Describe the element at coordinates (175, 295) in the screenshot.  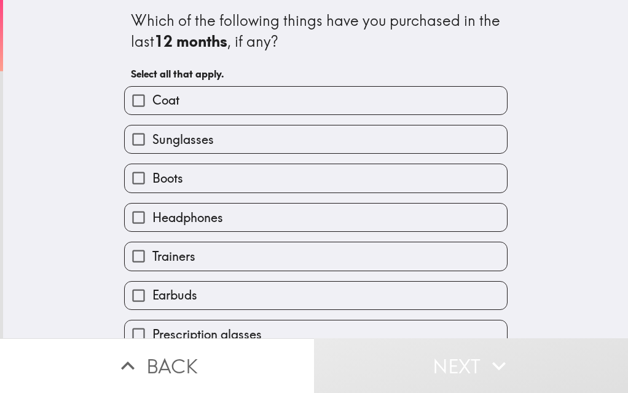
I see `span: Earbuds` at that location.